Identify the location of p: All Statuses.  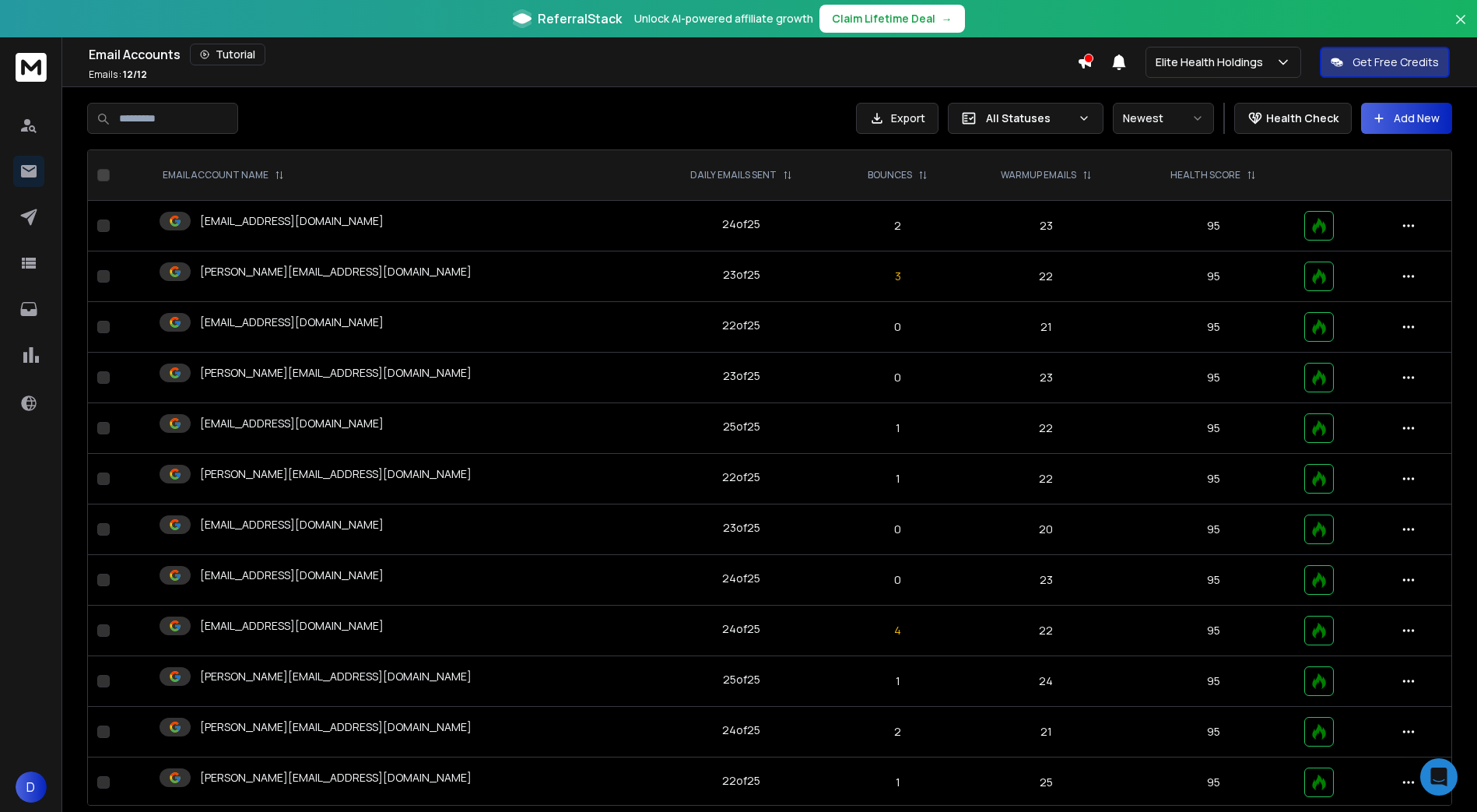
(1029, 118).